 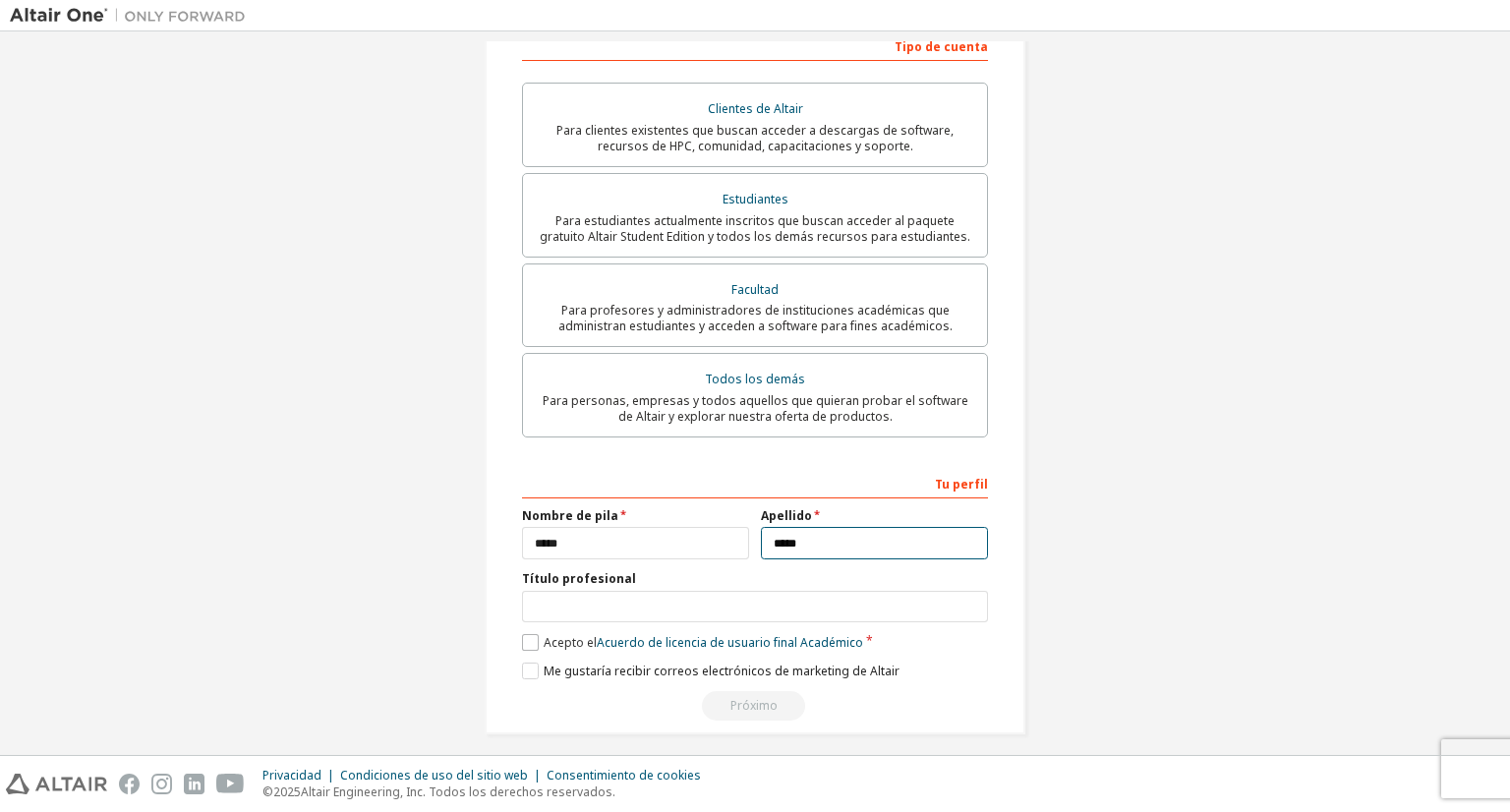 I want to click on img: instagram.svg, so click(x=161, y=783).